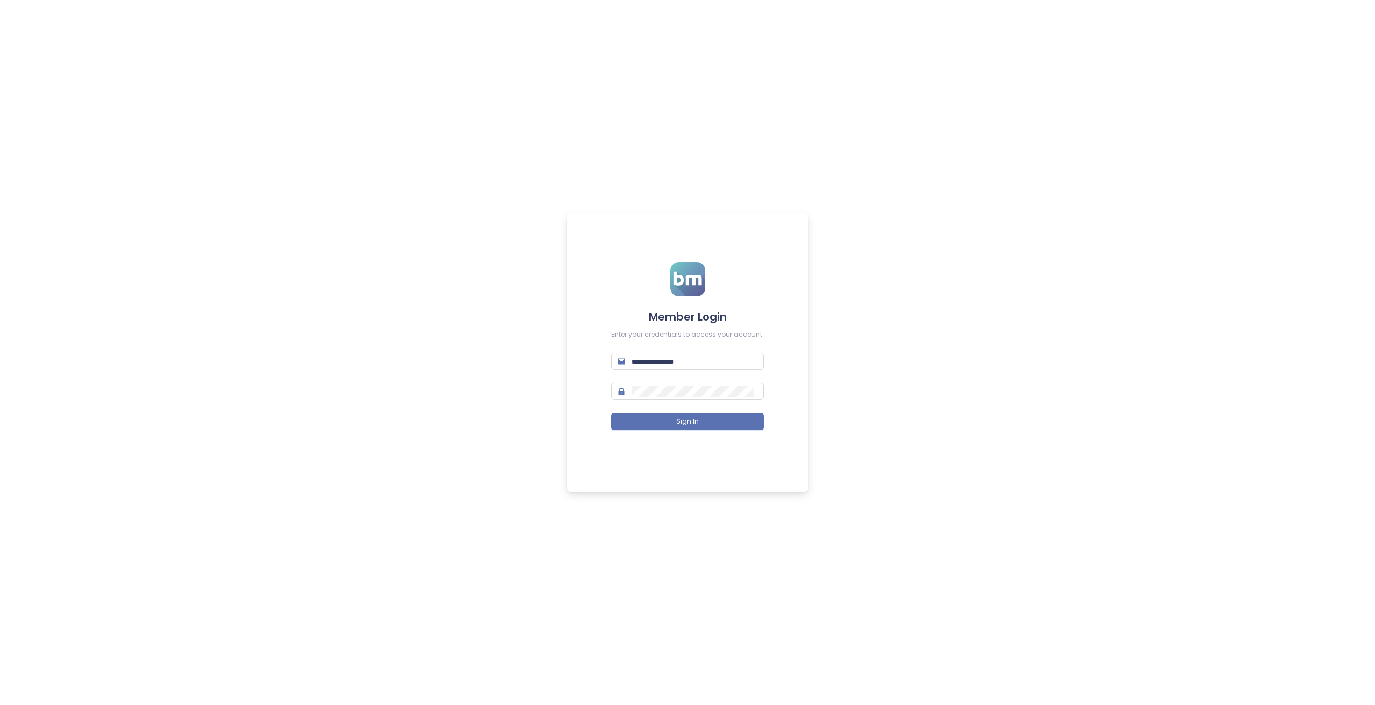 The height and width of the screenshot is (705, 1375). I want to click on span: Sign In, so click(688, 422).